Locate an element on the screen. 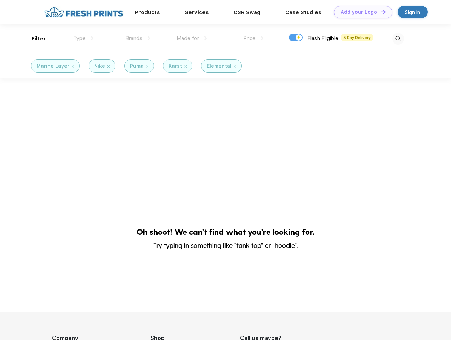 The width and height of the screenshot is (451, 340). span: 5 Day Delivery is located at coordinates (357, 38).